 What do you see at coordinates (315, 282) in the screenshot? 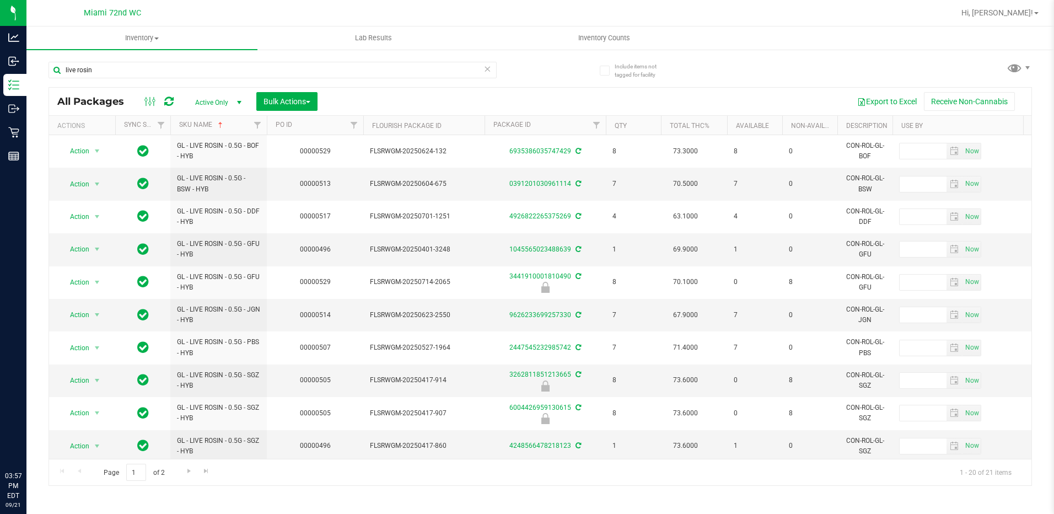
I see `a: 00000529` at bounding box center [315, 282].